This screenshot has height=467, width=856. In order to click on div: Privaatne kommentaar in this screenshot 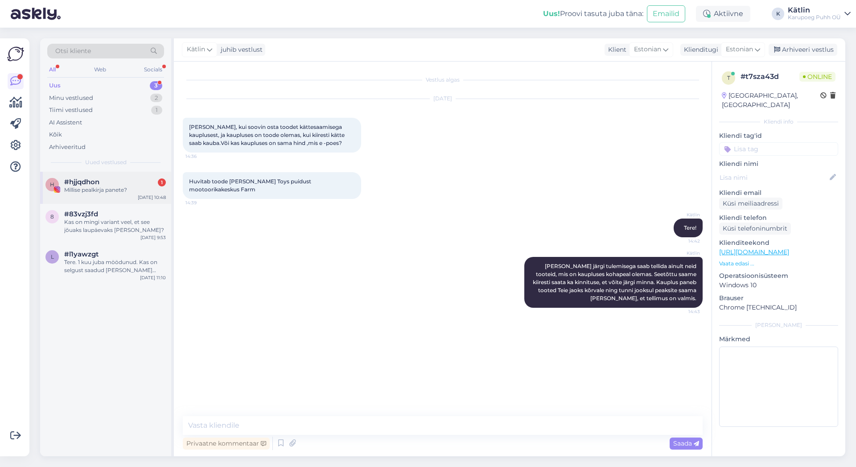, I will do `click(226, 443)`.